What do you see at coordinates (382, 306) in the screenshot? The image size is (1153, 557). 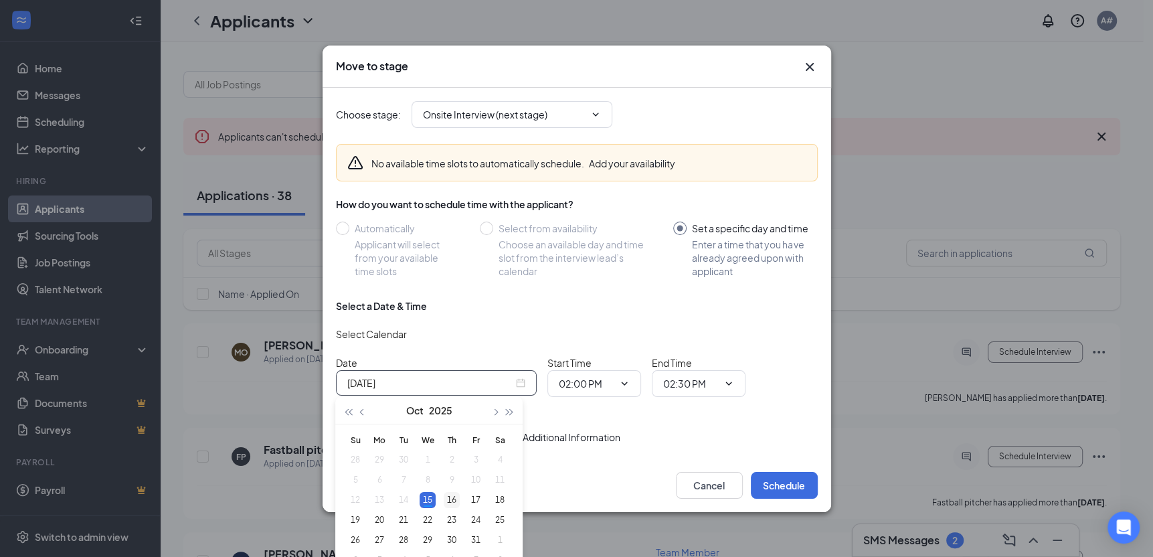 I see `div: Select a Date & Time` at bounding box center [382, 306].